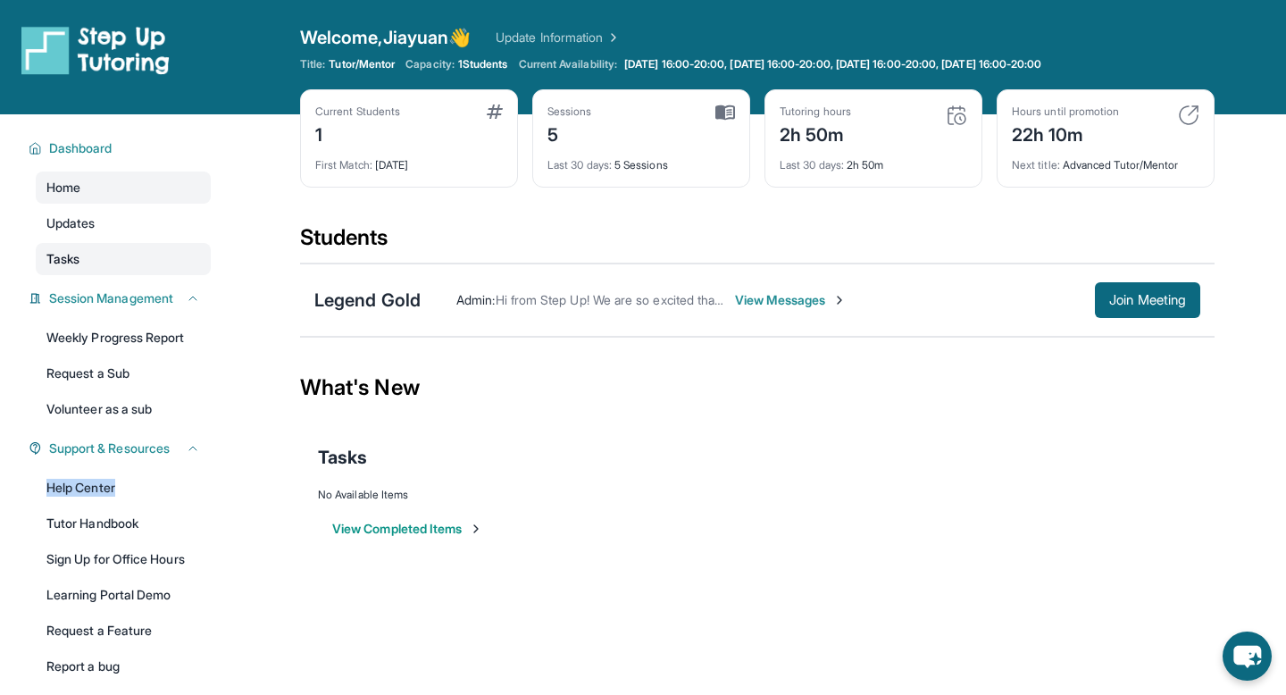 The height and width of the screenshot is (695, 1286). Describe the element at coordinates (1106, 160) in the screenshot. I see `div: Advanced Tutor/Mentor` at that location.